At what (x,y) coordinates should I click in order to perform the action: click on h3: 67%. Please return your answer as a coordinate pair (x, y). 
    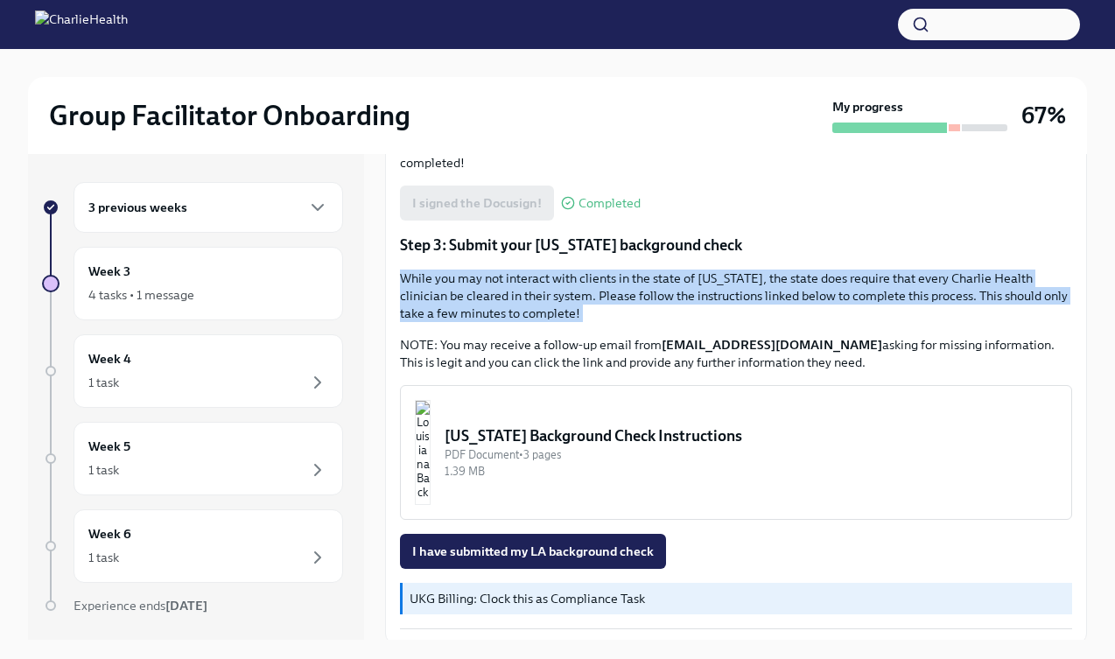
    Looking at the image, I should click on (1044, 116).